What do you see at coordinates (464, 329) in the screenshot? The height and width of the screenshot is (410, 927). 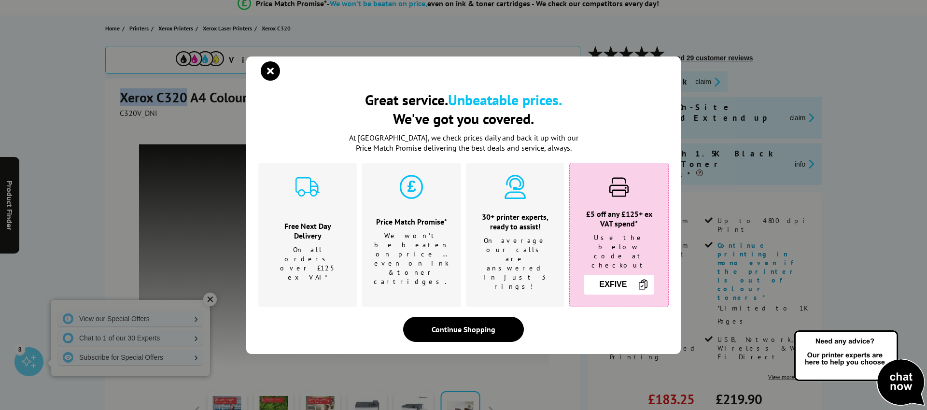 I see `div: Continue Shopping` at bounding box center [464, 329].